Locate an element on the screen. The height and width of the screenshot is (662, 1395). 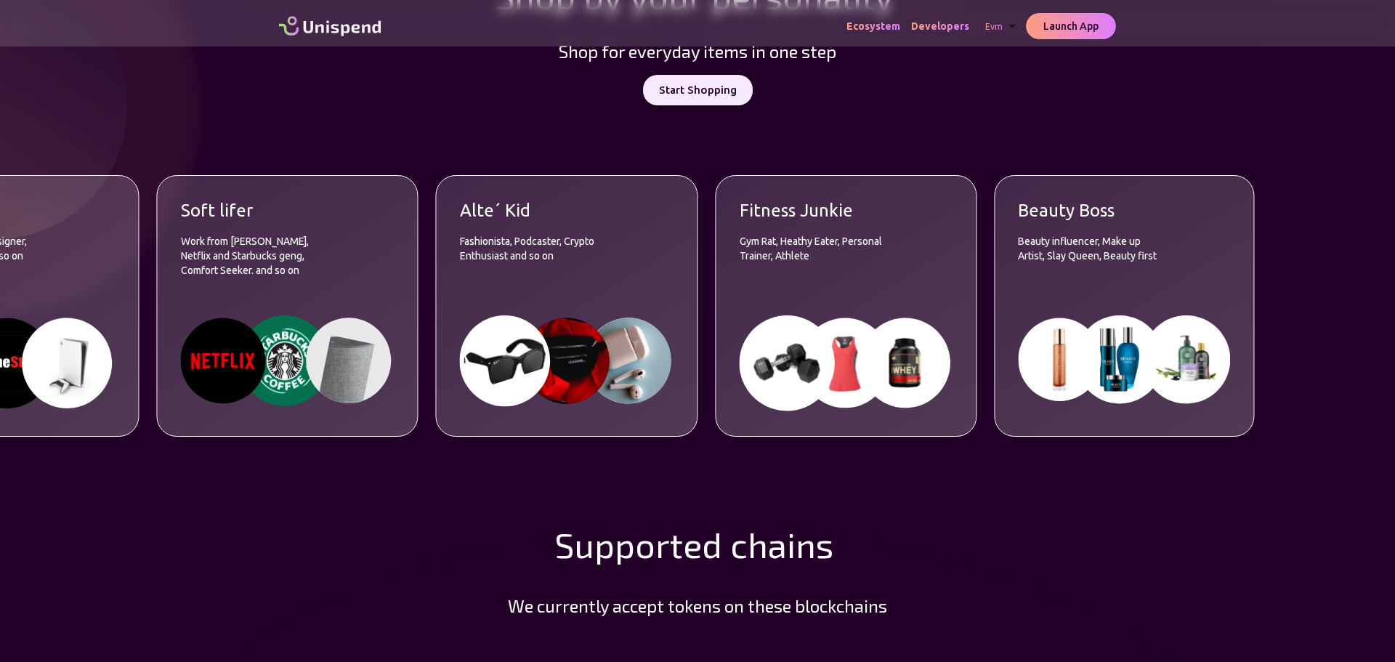
p: Alte´ Kid is located at coordinates (532, 211).